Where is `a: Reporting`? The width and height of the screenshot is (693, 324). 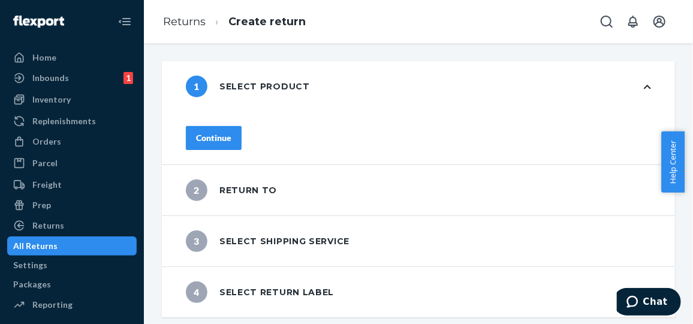 a: Reporting is located at coordinates (72, 305).